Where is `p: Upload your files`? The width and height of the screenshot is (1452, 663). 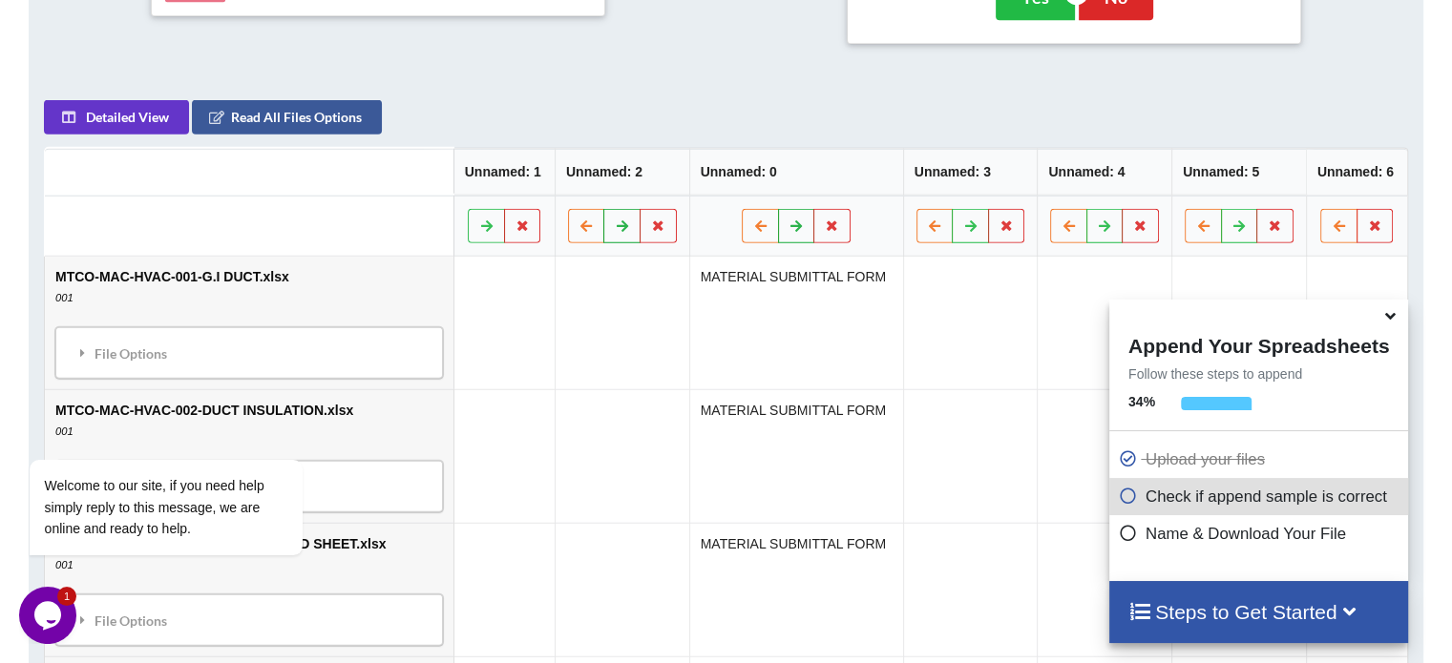 p: Upload your files is located at coordinates (1261, 459).